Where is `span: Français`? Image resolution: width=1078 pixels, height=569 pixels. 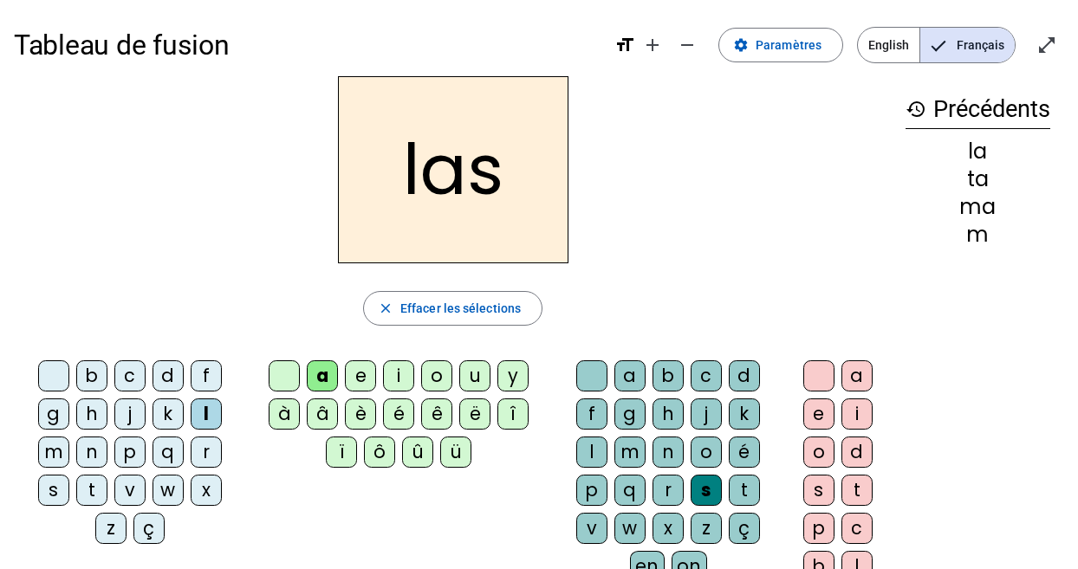 span: Français is located at coordinates (967, 45).